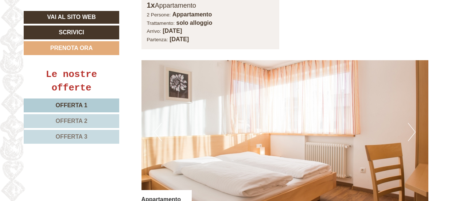 Image resolution: width=463 pixels, height=201 pixels. Describe the element at coordinates (194, 23) in the screenshot. I see `b: solo alloggio` at that location.